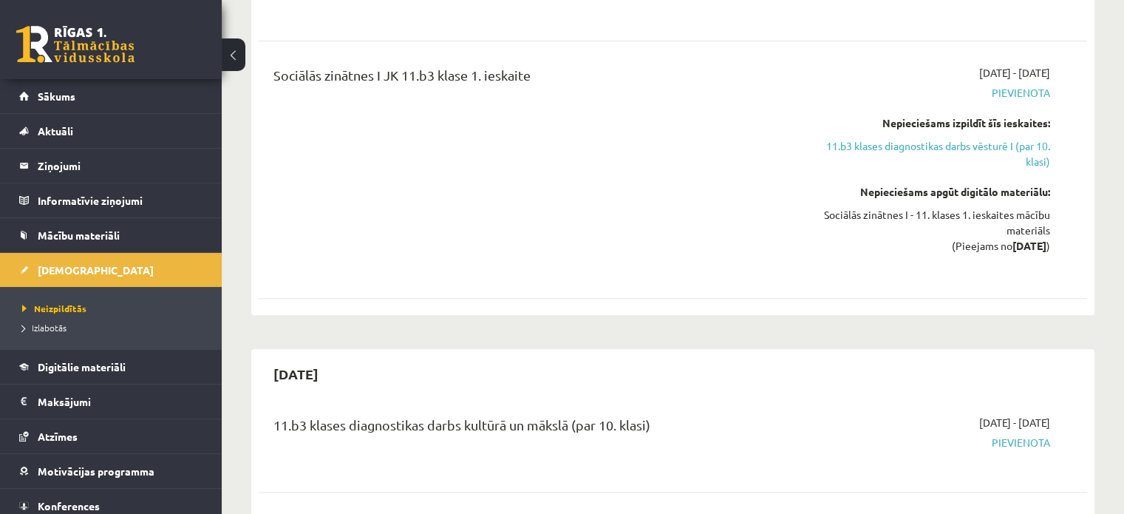 The width and height of the screenshot is (1124, 514). Describe the element at coordinates (44, 327) in the screenshot. I see `span: Izlabotās` at that location.